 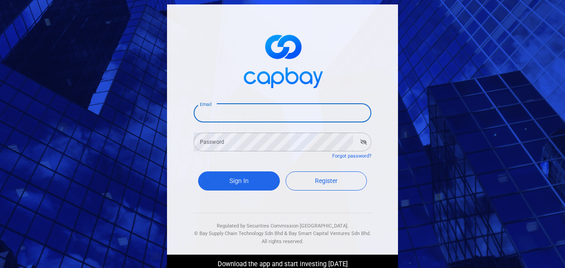 I want to click on a: Register, so click(x=327, y=180).